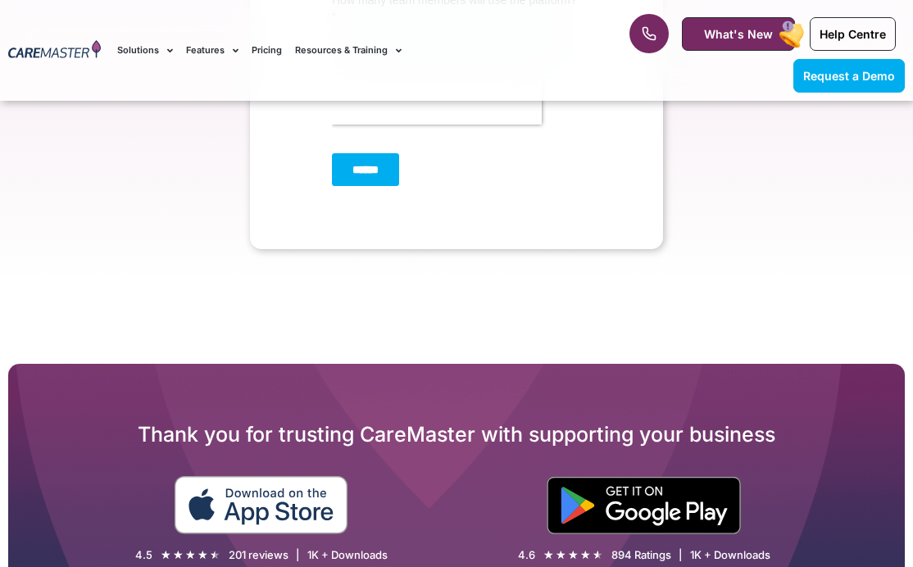 The width and height of the screenshot is (913, 567). What do you see at coordinates (190, 555) in the screenshot?
I see `div: 4.5/5` at bounding box center [190, 555].